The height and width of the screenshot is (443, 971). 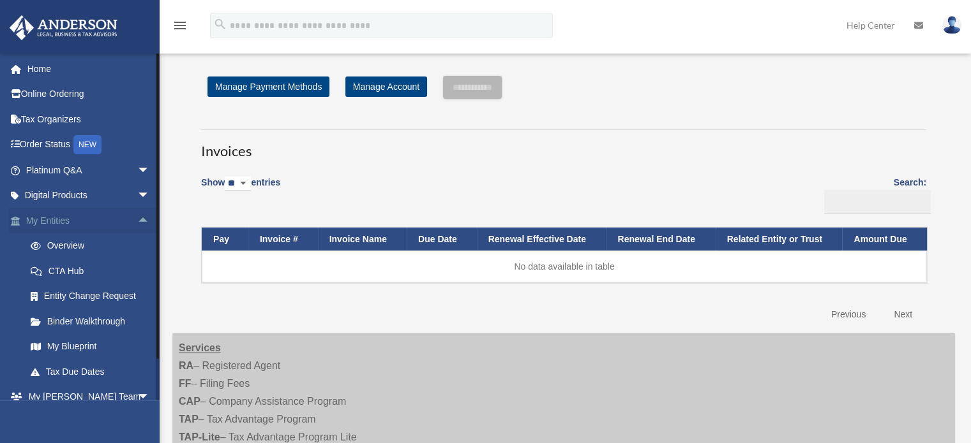 What do you see at coordinates (180, 26) in the screenshot?
I see `i: menu` at bounding box center [180, 26].